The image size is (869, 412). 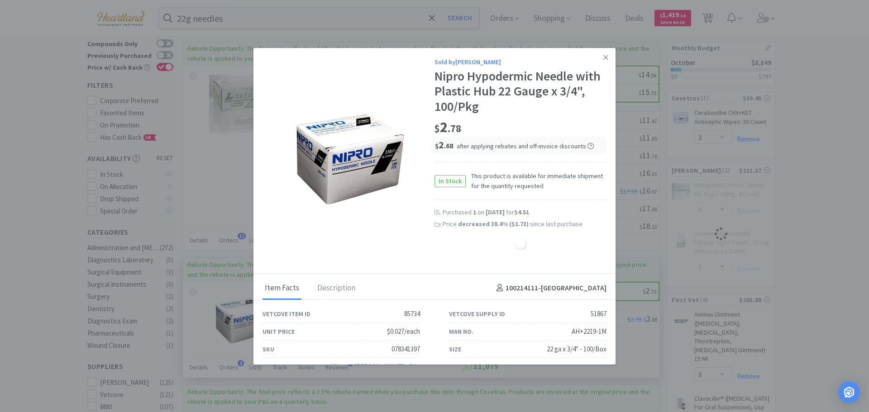 I want to click on div: Description, so click(x=336, y=289).